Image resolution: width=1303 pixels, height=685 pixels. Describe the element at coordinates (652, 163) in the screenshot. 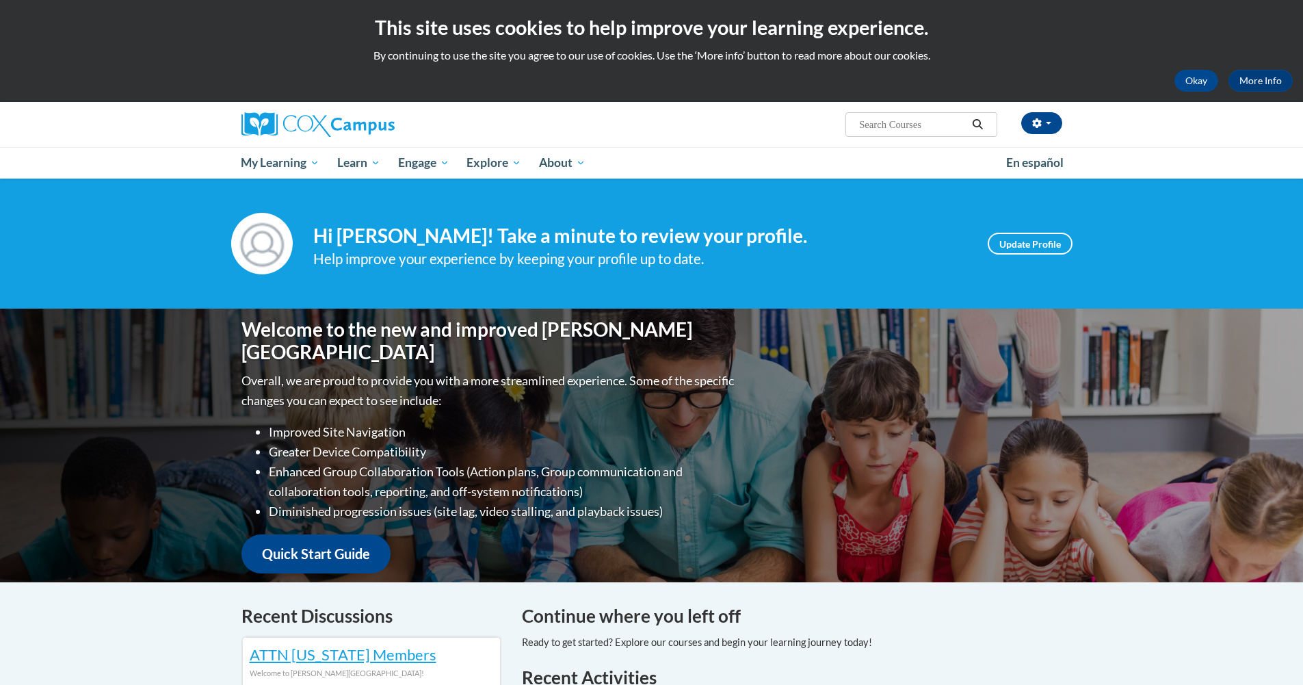

I see `div: Main menu` at that location.